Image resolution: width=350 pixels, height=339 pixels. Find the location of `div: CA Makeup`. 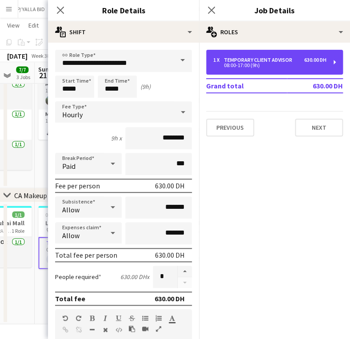

div: CA Makeup is located at coordinates (31, 195).